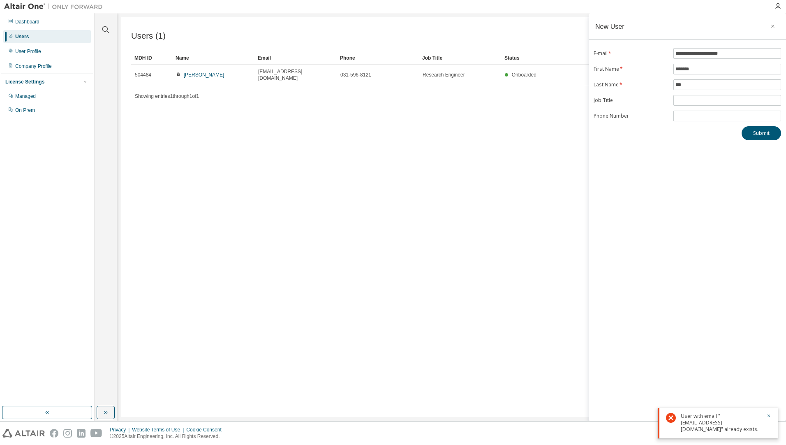 The image size is (786, 445). Describe the element at coordinates (356, 75) in the screenshot. I see `span: 031-596-8121` at that location.